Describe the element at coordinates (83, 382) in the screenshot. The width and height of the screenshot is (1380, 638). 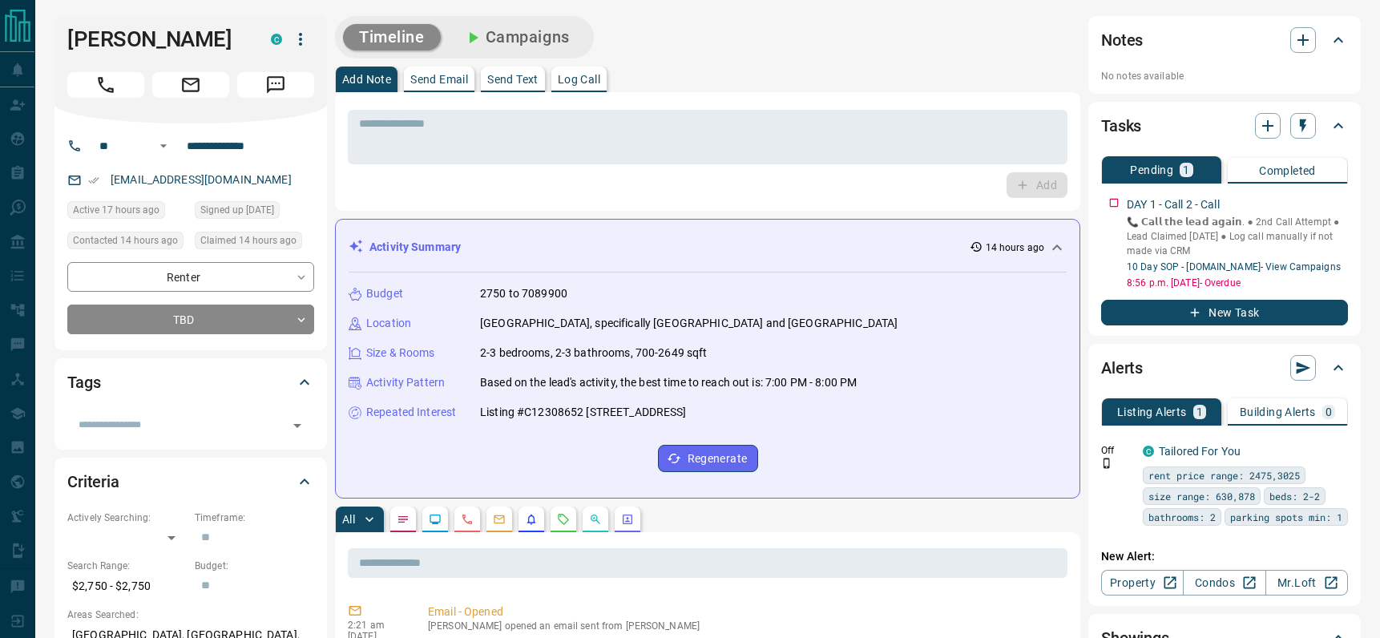
I see `h2: Tags` at that location.